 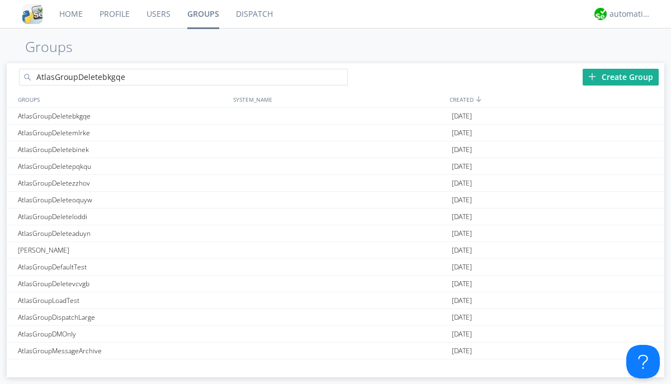 What do you see at coordinates (593, 77) in the screenshot?
I see `img: plus.svg` at bounding box center [593, 77].